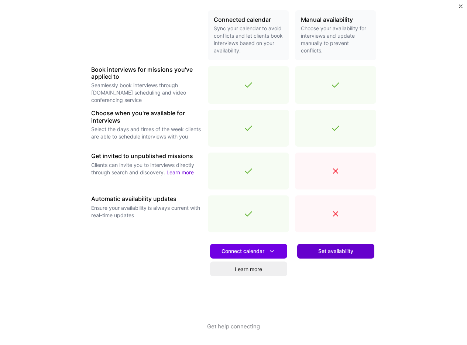 The image size is (467, 345). What do you see at coordinates (336, 251) in the screenshot?
I see `button: Set availability` at bounding box center [336, 251].